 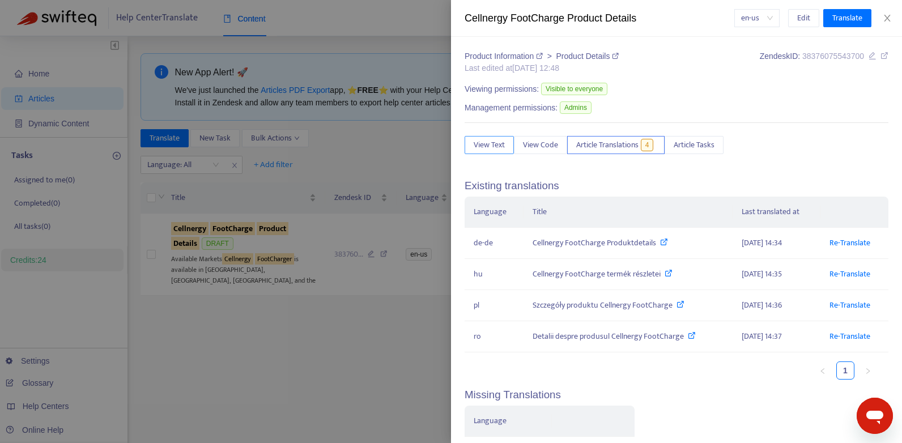 I want to click on td: pl, so click(x=494, y=306).